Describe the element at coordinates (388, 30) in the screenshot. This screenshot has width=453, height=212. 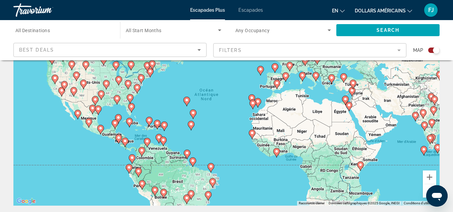
I see `button: Search` at that location.